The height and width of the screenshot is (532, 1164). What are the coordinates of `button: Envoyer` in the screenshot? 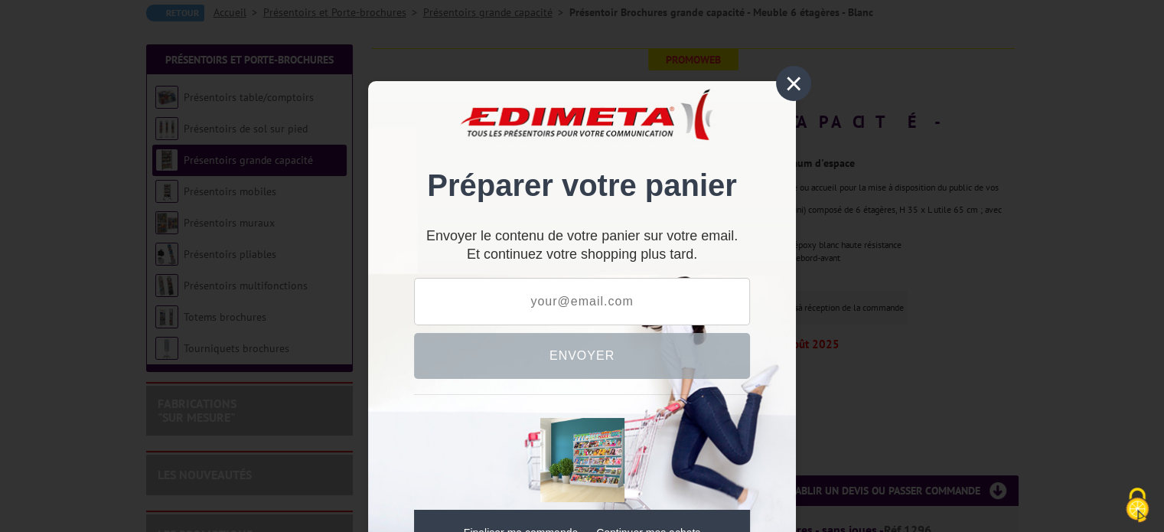 It's located at (581, 356).